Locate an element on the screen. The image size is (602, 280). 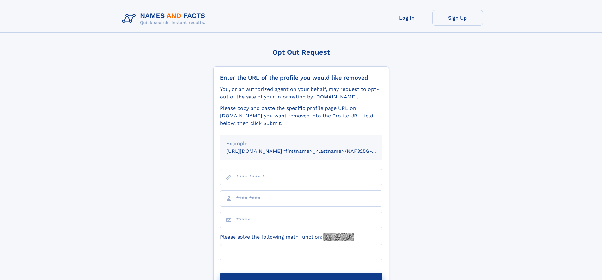
div: Example: is located at coordinates (301, 144).